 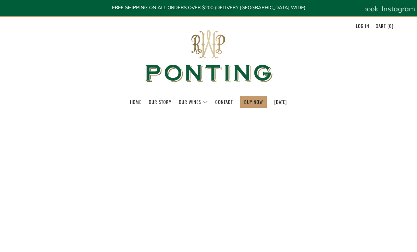 I want to click on a: Instagram, so click(x=398, y=9).